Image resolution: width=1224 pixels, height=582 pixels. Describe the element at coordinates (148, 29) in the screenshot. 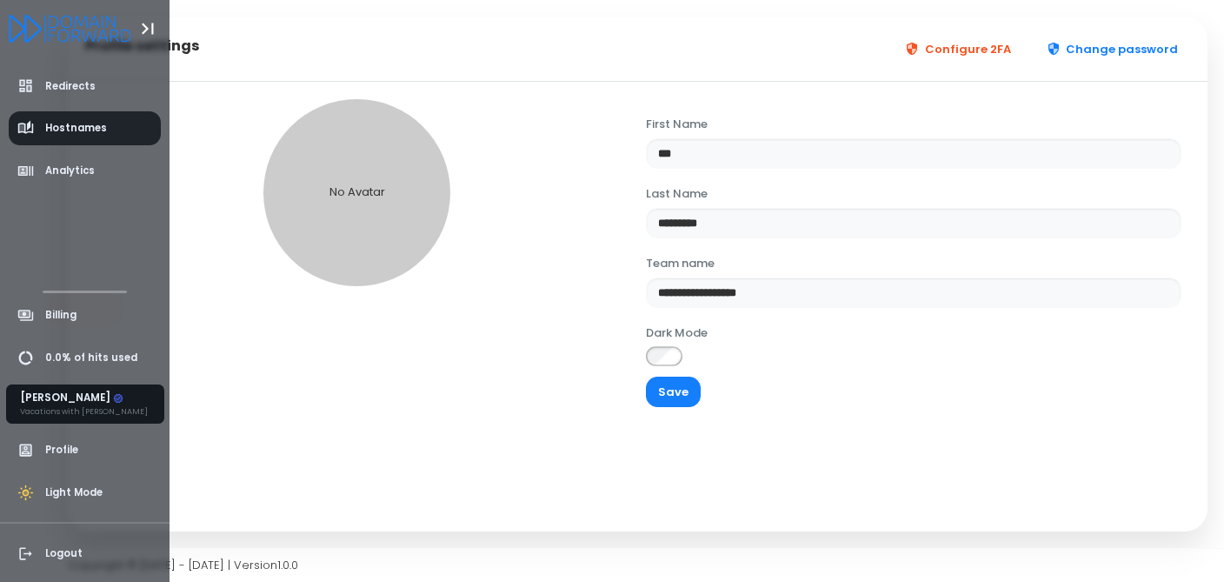

I see `button: Toggle Aside` at that location.